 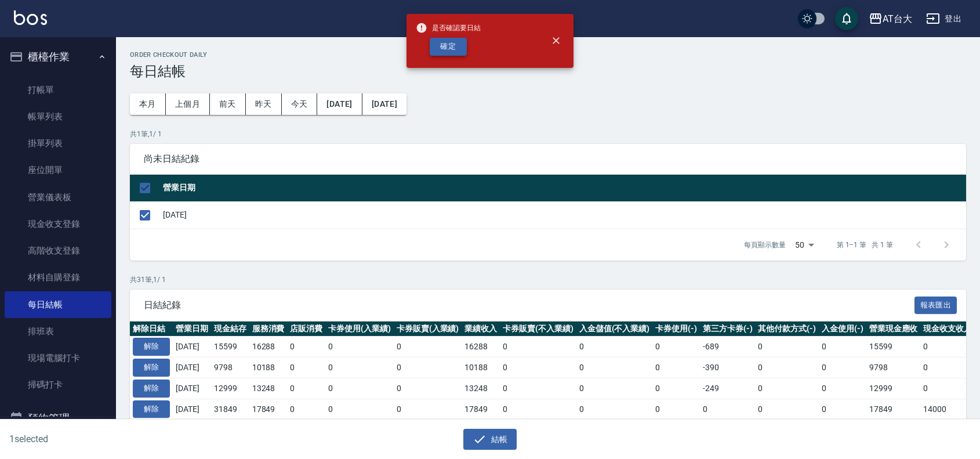 I want to click on td: 13248, so click(x=269, y=388).